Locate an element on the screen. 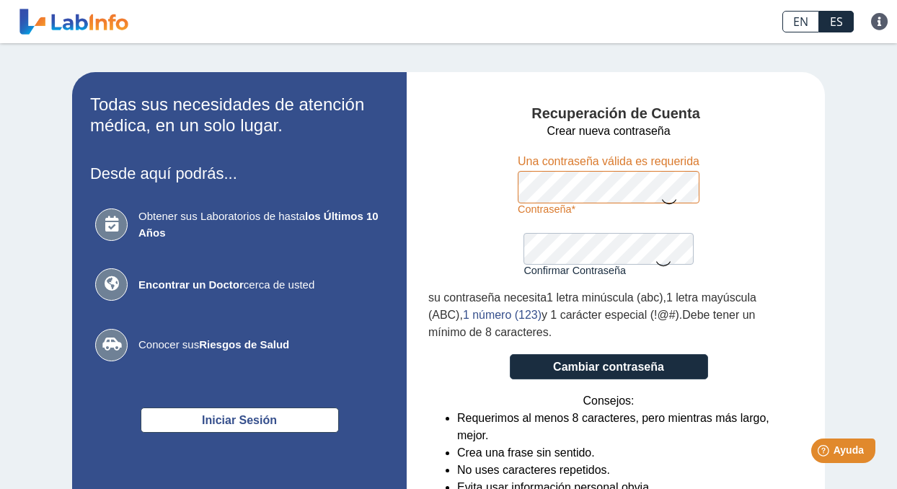 The height and width of the screenshot is (489, 897). b: Riesgos de Salud is located at coordinates (244, 344).